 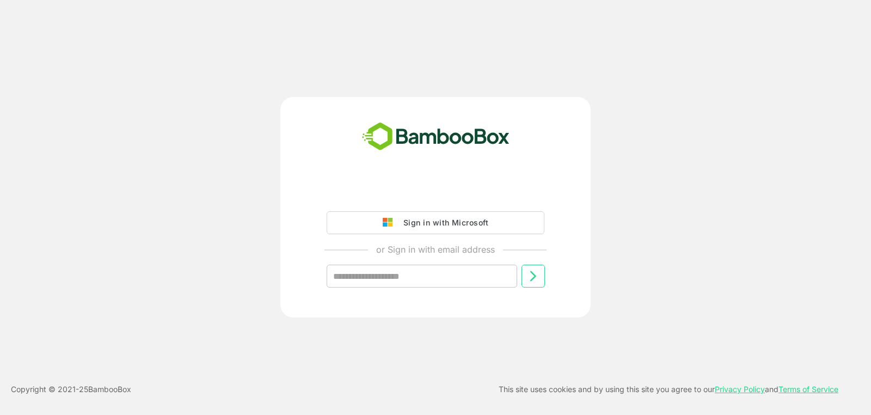 What do you see at coordinates (669, 389) in the screenshot?
I see `p: This site uses cookies and by using this site you agree to our and` at bounding box center [669, 389].